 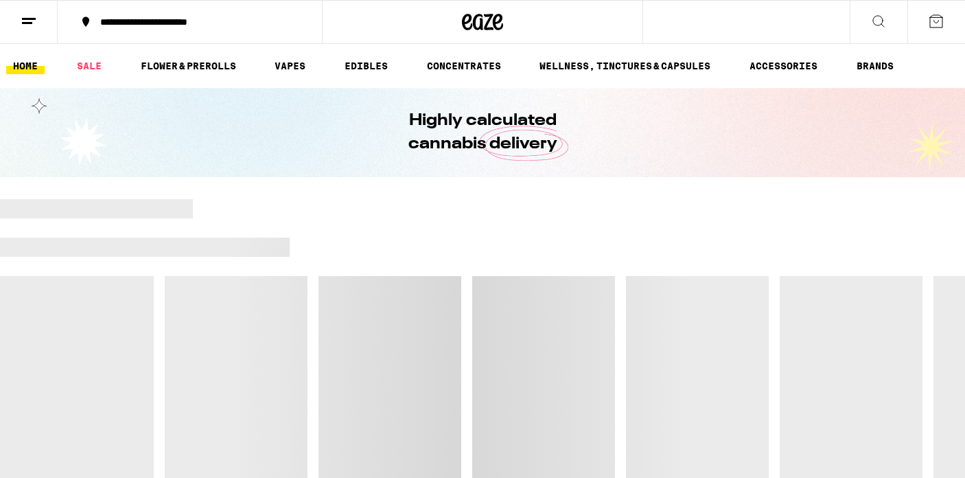 I want to click on a: SALE, so click(x=89, y=66).